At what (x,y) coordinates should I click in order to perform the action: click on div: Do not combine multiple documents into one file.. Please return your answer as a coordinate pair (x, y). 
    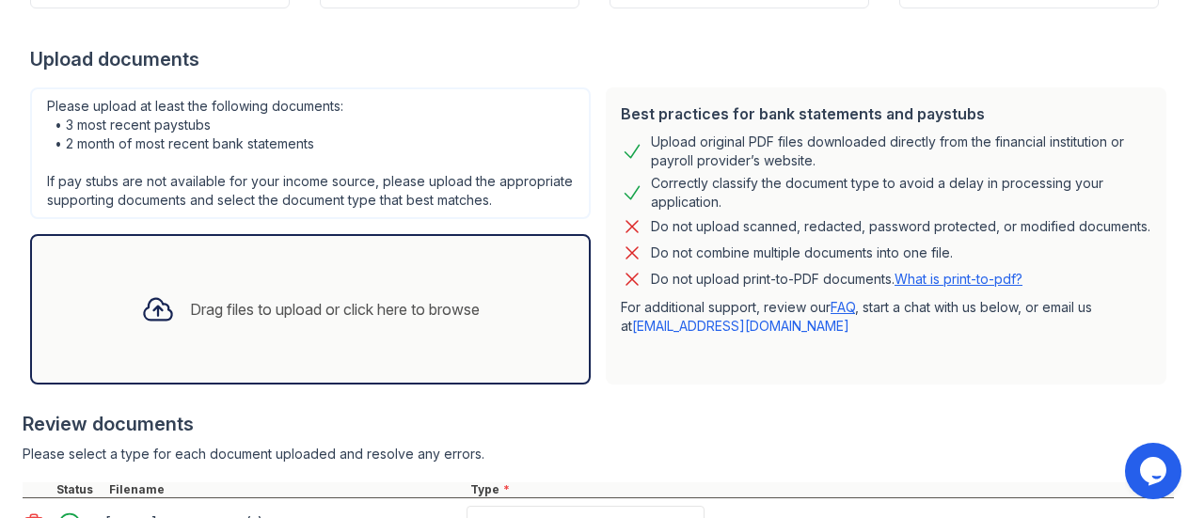
    Looking at the image, I should click on (801, 253).